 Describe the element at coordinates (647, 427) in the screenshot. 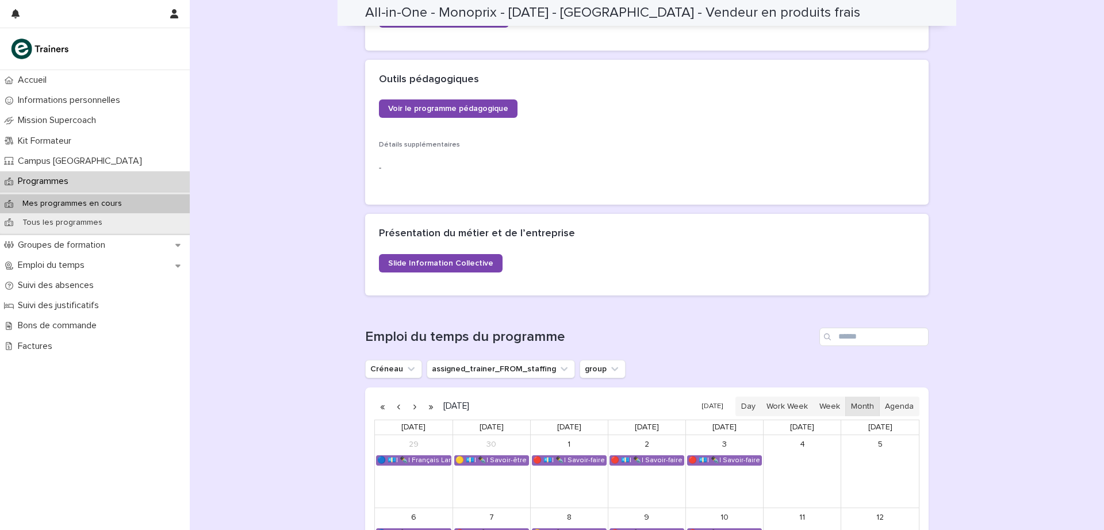

I see `a: Thursday` at that location.